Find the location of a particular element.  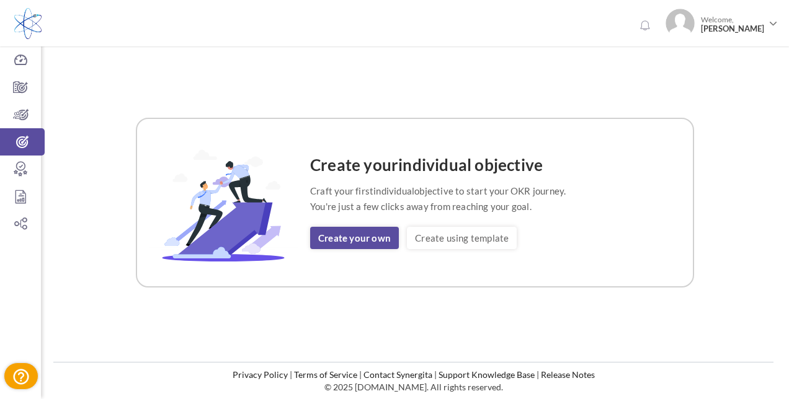

a: Contact Synergita is located at coordinates (397, 374).